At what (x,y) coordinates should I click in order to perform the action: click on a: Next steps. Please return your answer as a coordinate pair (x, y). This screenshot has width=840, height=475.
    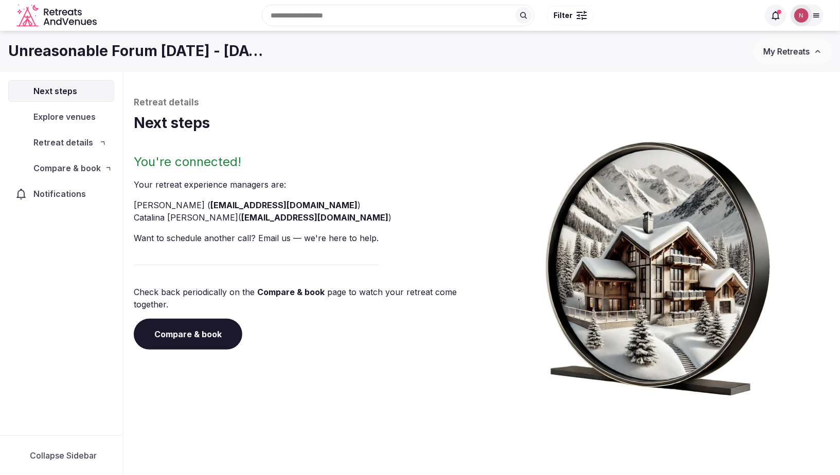
    Looking at the image, I should click on (61, 91).